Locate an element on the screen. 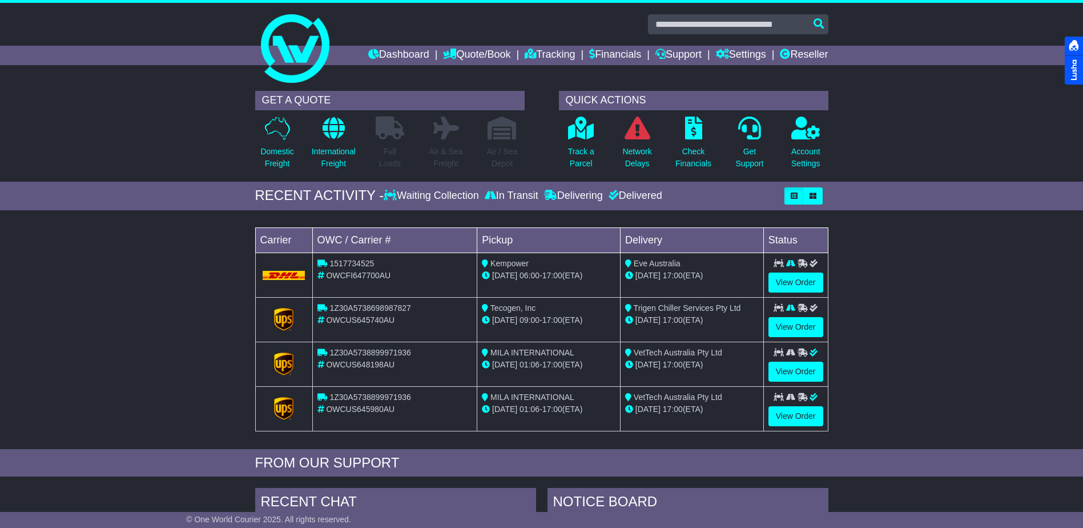 This screenshot has height=528, width=1083. a: Financials is located at coordinates (615, 55).